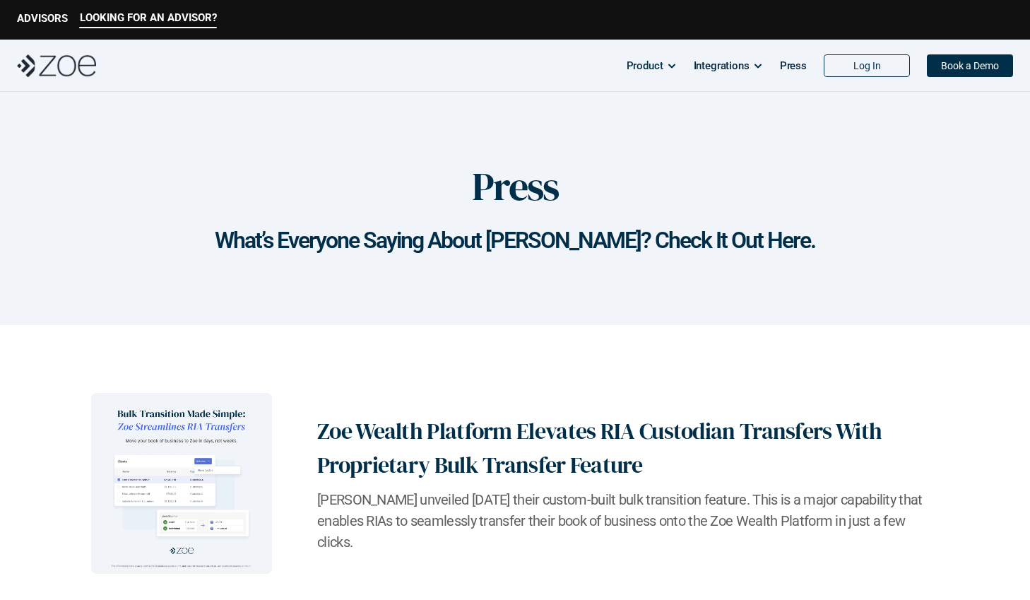  Describe the element at coordinates (628, 448) in the screenshot. I see `h2: Zoe Wealth Platform Elevates RIA Custodian Transfers With Proprietary Bulk Transfer Feature` at that location.